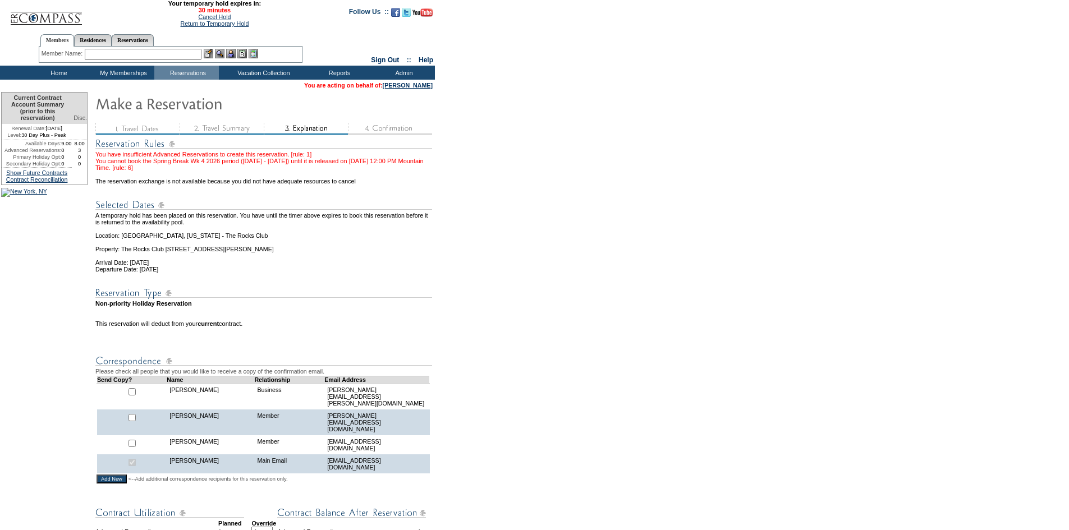 This screenshot has height=530, width=1069. What do you see at coordinates (186, 72) in the screenshot?
I see `td: Reservations` at bounding box center [186, 72].